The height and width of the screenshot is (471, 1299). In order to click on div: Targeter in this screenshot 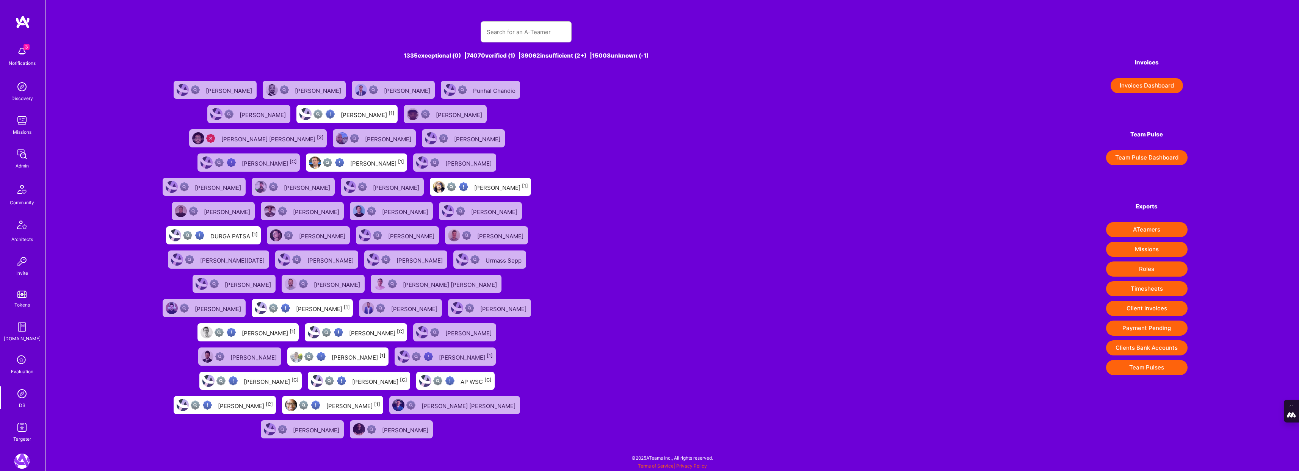, I will do `click(22, 439)`.